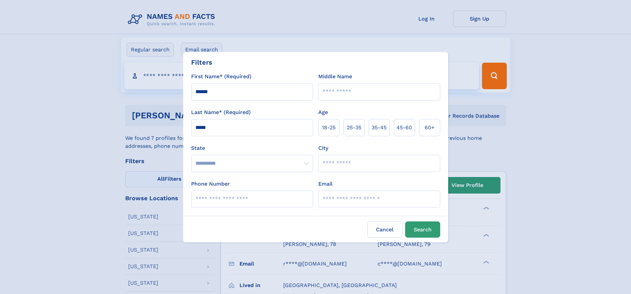 The width and height of the screenshot is (631, 294). Describe the element at coordinates (430, 128) in the screenshot. I see `span: 60+` at that location.